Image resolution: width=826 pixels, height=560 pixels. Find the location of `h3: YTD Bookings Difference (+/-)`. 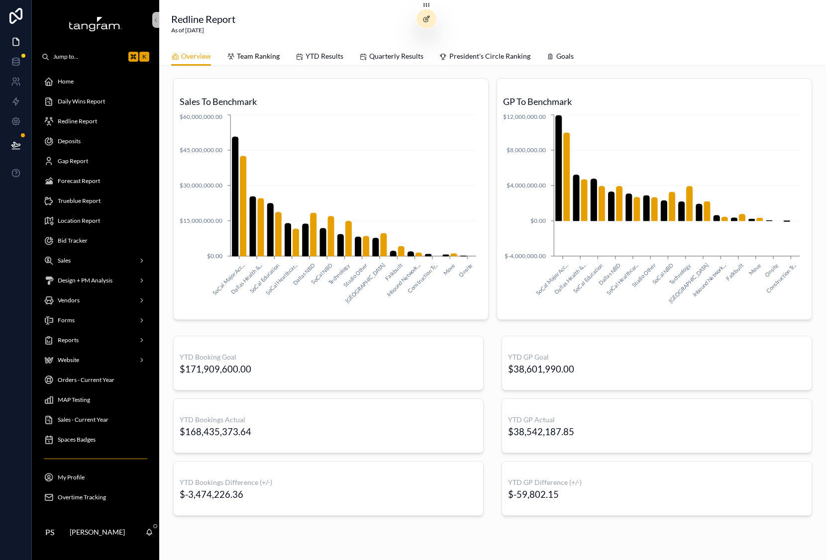

h3: YTD Bookings Difference (+/-) is located at coordinates (328, 483).